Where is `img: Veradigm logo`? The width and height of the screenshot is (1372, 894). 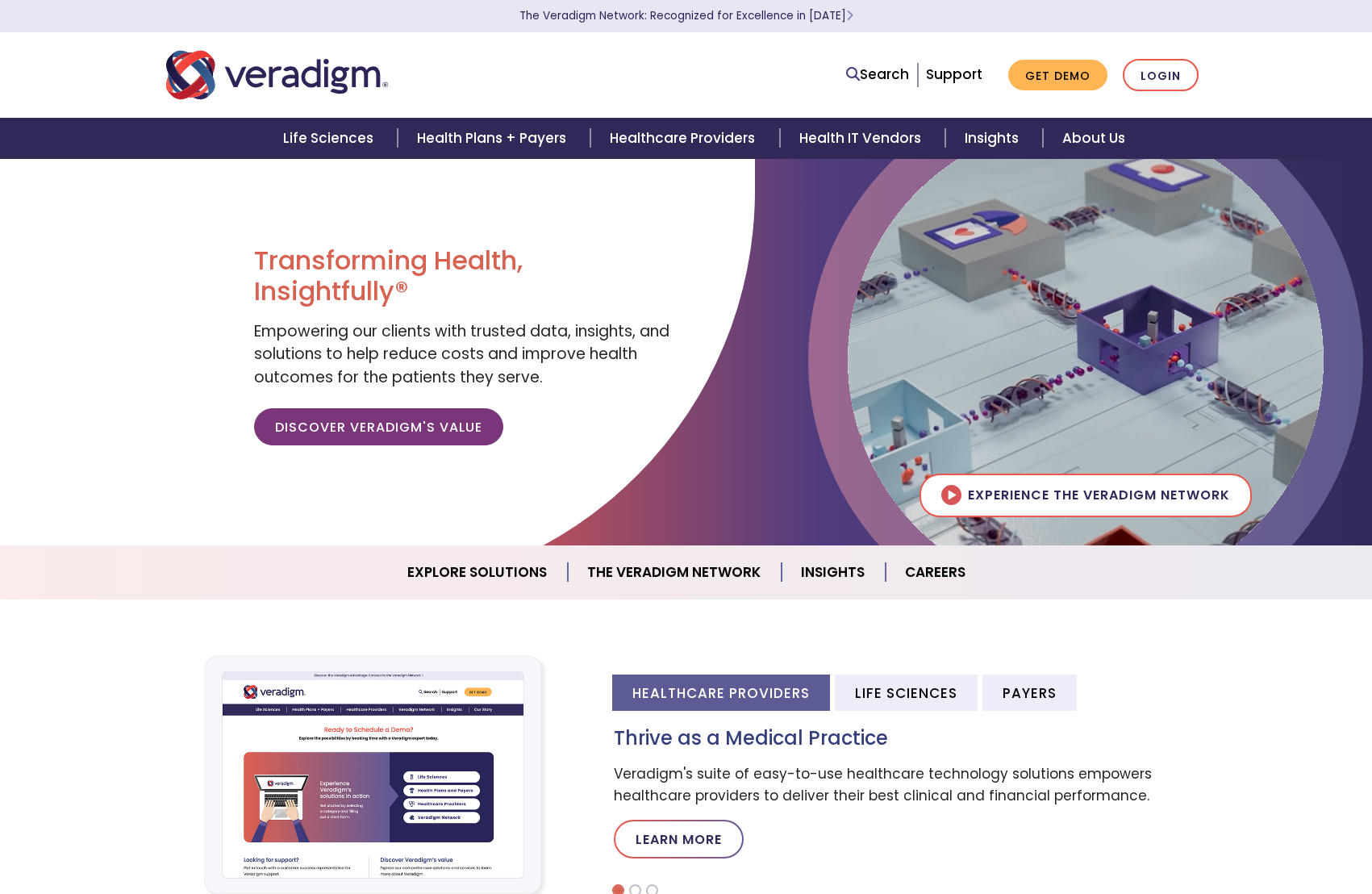
img: Veradigm logo is located at coordinates (277, 75).